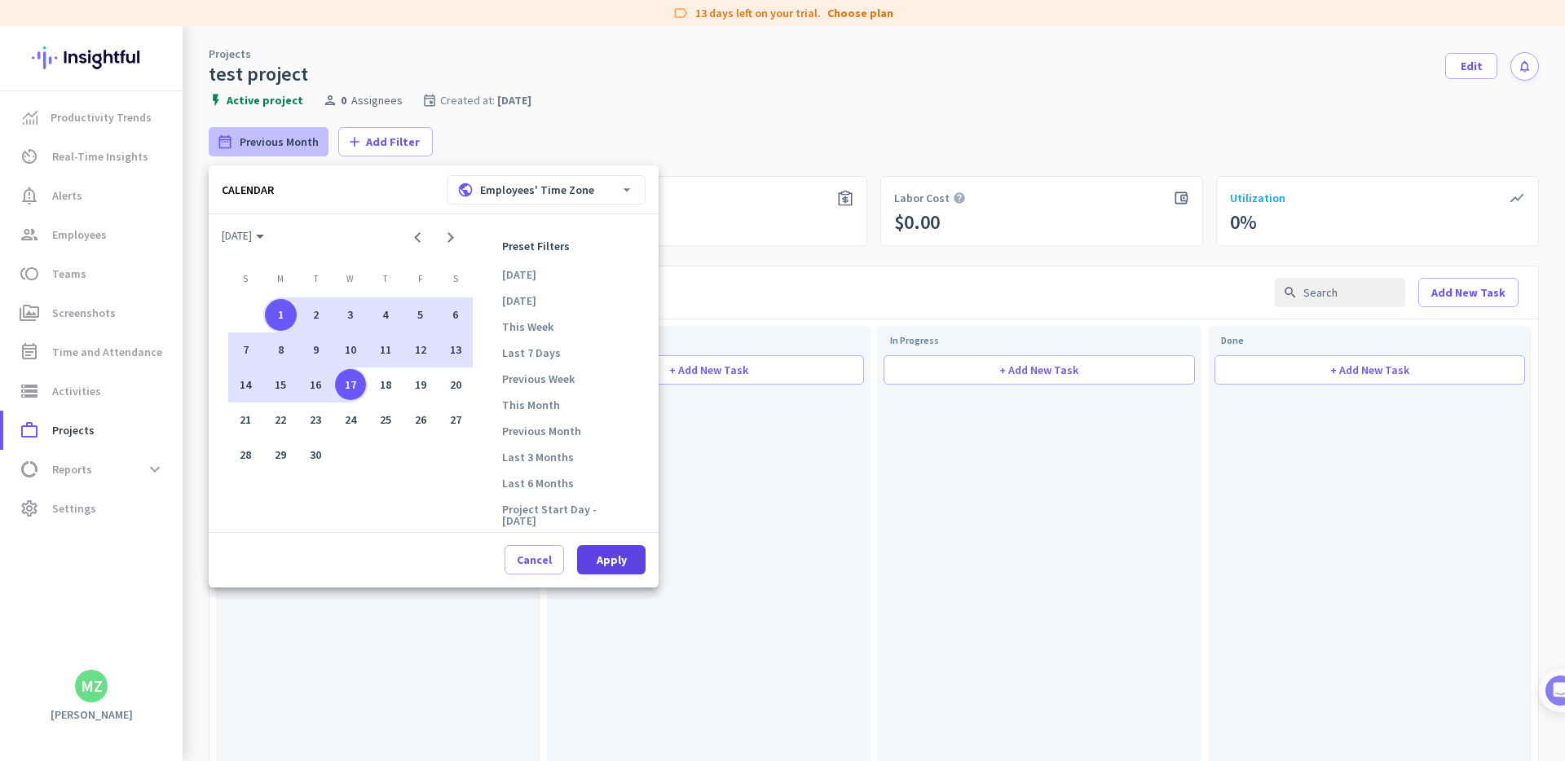  What do you see at coordinates (566, 379) in the screenshot?
I see `li: Previous Week` at bounding box center [566, 379].